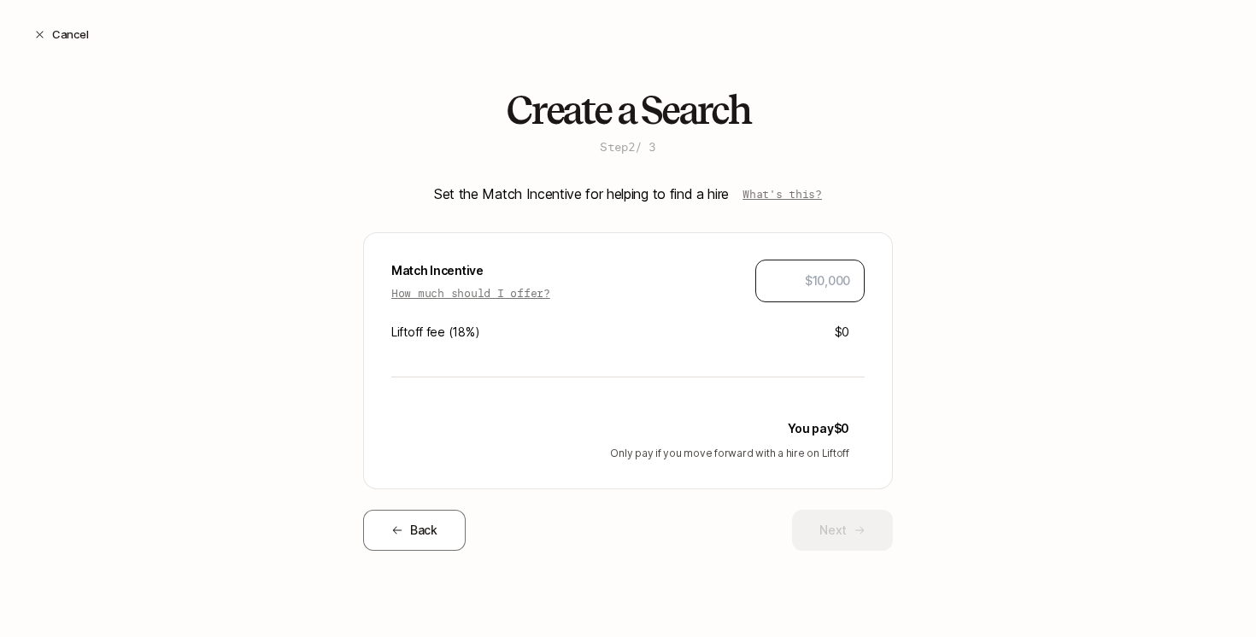 The width and height of the screenshot is (1256, 637). I want to click on p: Step 2 / 3, so click(627, 147).